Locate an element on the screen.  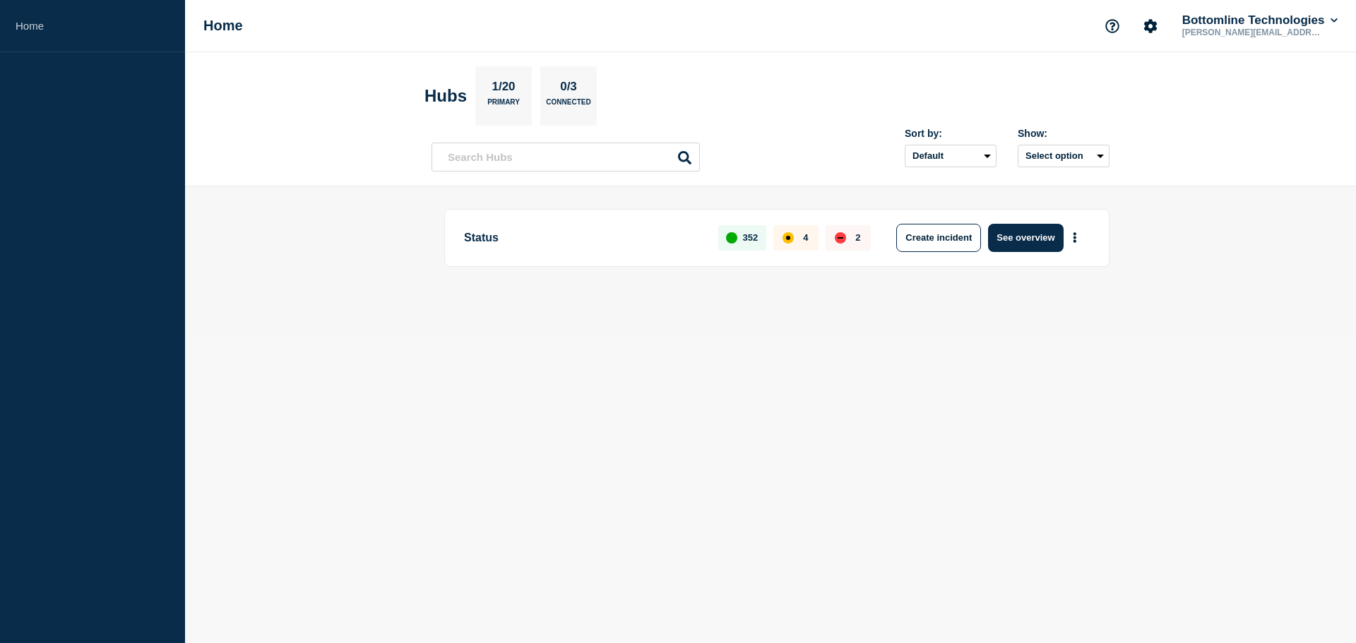
button: Account settings is located at coordinates (1150, 26).